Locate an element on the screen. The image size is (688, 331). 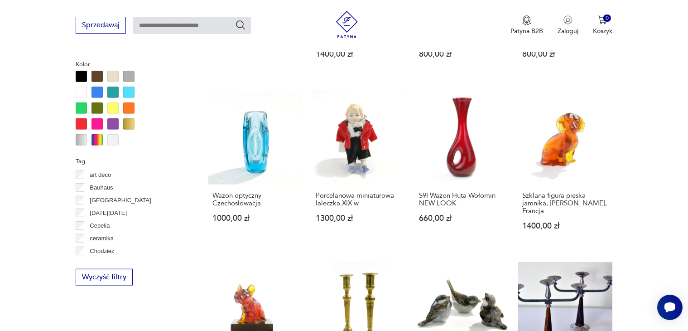
a: Porcelanowa miniaturowa laleczka XIX wPorcelanowa miniaturowa laleczka XIX w1300,00 zł is located at coordinates (359, 169).